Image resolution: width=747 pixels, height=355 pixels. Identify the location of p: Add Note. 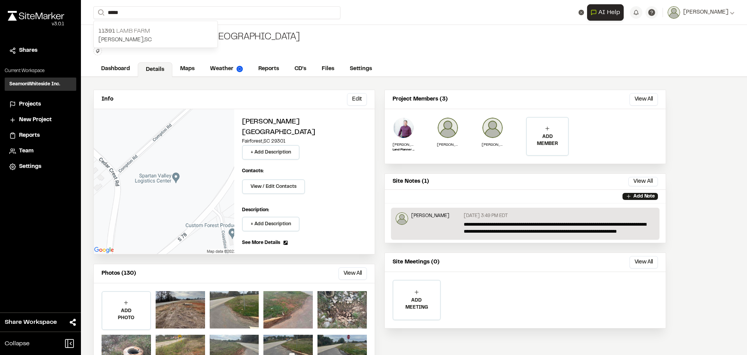
(644, 196).